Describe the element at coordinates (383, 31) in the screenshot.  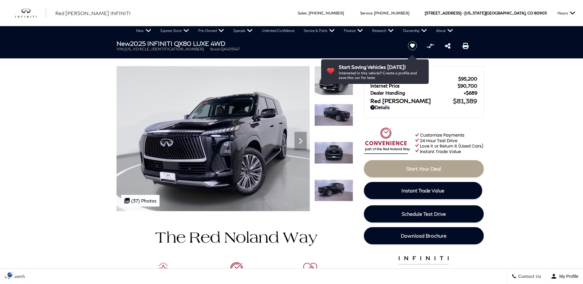
I see `a: Research` at that location.